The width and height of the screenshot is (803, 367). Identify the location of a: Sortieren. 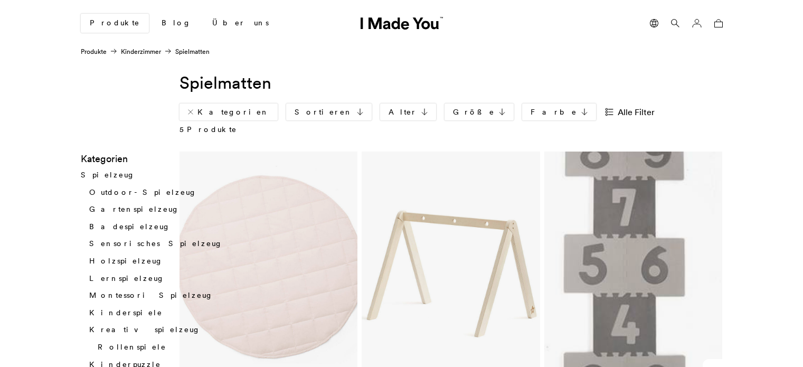
(329, 112).